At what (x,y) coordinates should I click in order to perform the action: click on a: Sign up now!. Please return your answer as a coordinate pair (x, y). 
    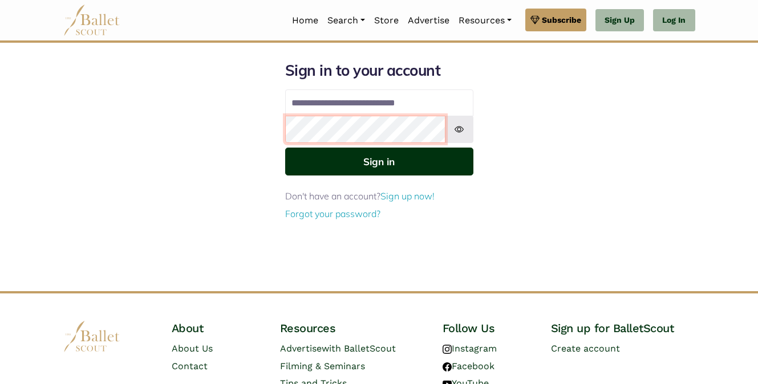
    Looking at the image, I should click on (407, 196).